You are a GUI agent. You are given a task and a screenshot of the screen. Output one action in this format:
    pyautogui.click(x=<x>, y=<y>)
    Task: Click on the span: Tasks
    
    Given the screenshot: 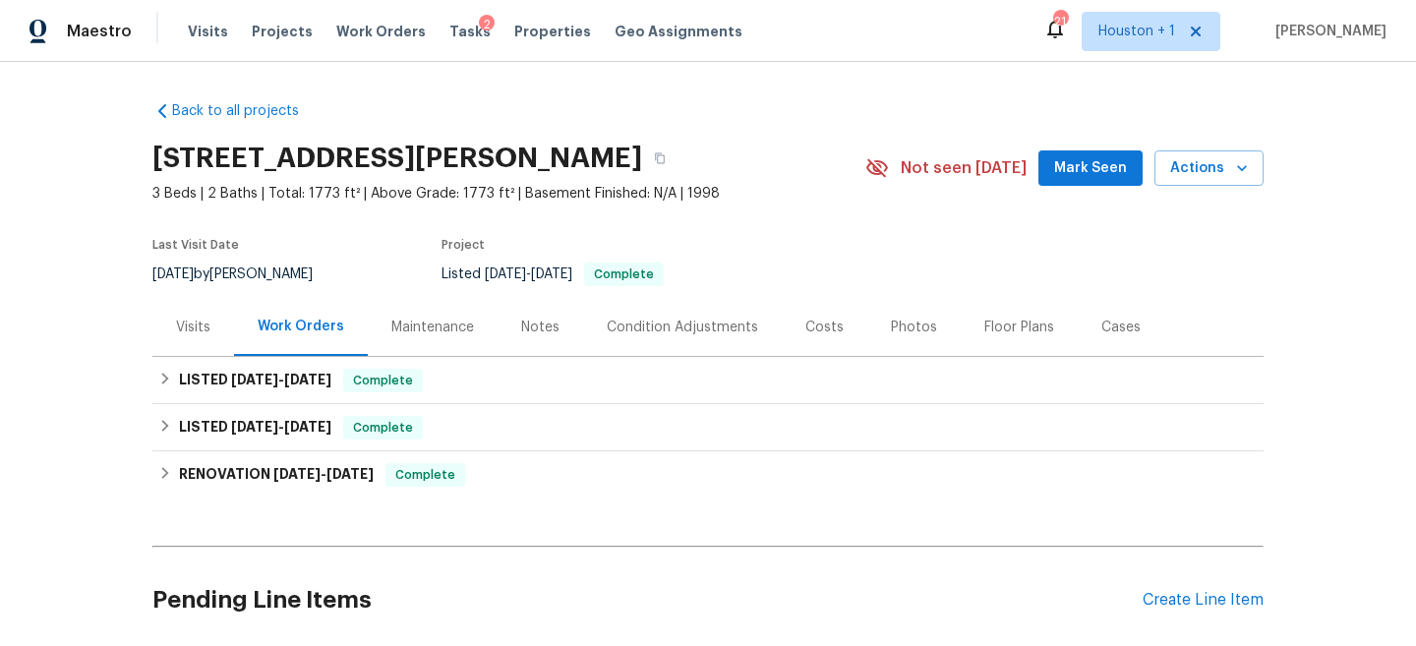 What is the action you would take?
    pyautogui.click(x=470, y=31)
    